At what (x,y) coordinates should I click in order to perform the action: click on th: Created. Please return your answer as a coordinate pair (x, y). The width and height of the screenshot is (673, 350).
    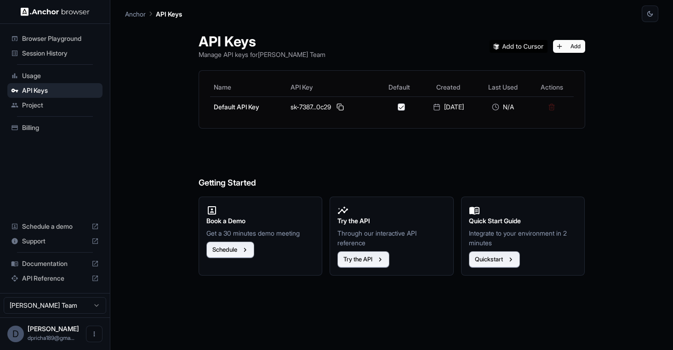
    Looking at the image, I should click on (448, 87).